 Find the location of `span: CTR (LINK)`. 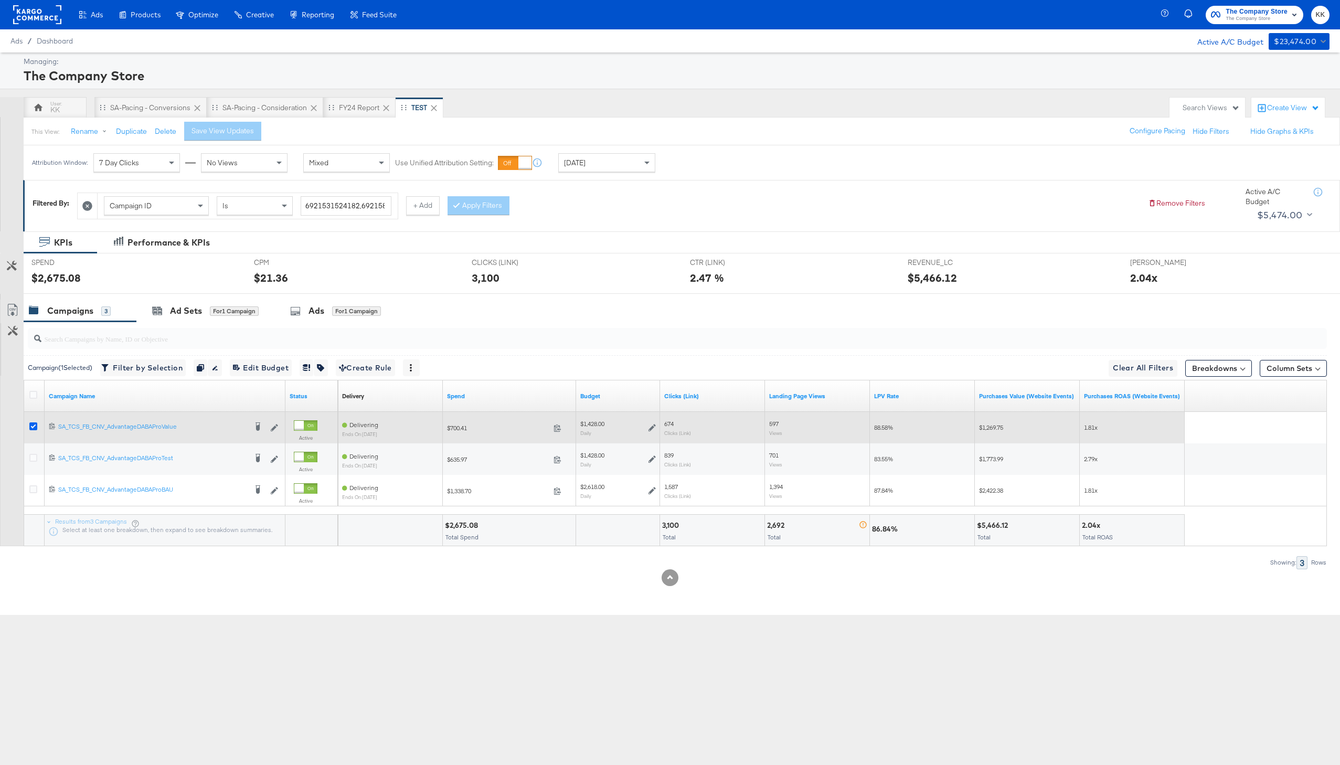

span: CTR (LINK) is located at coordinates (730, 262).